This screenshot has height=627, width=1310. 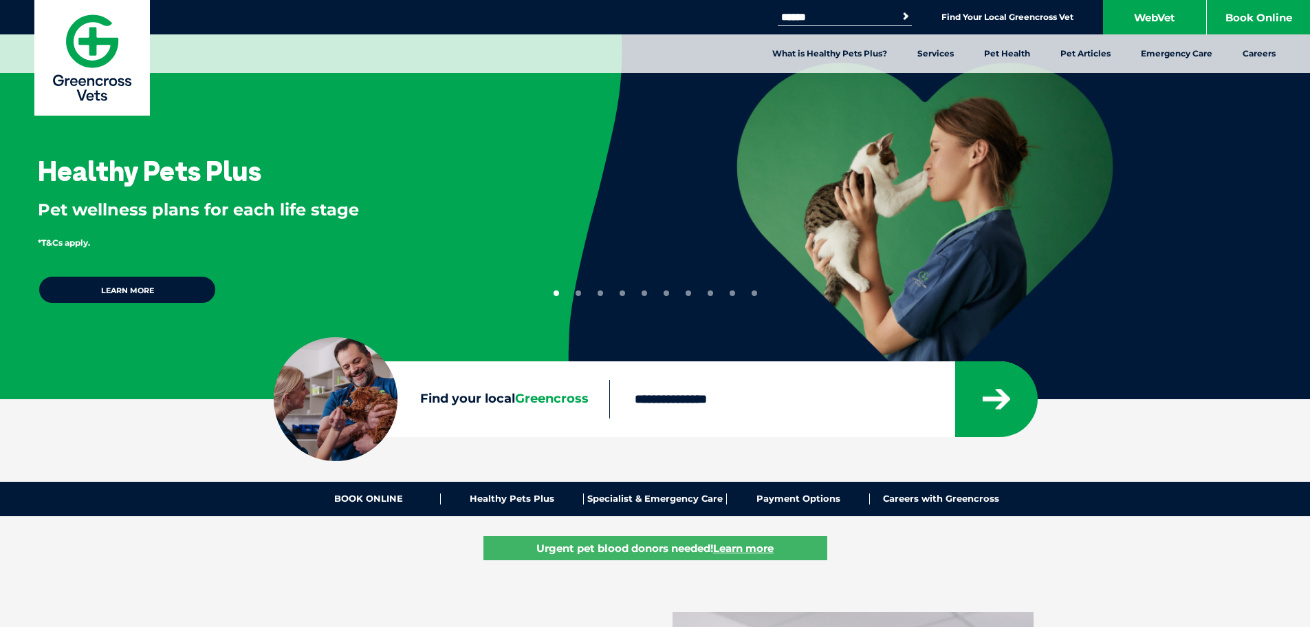 What do you see at coordinates (644, 293) in the screenshot?
I see `button: 5 of 10` at bounding box center [644, 293].